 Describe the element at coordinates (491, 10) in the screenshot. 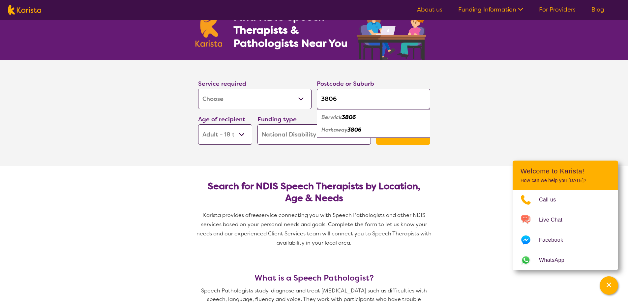

I see `a: Funding Information` at that location.